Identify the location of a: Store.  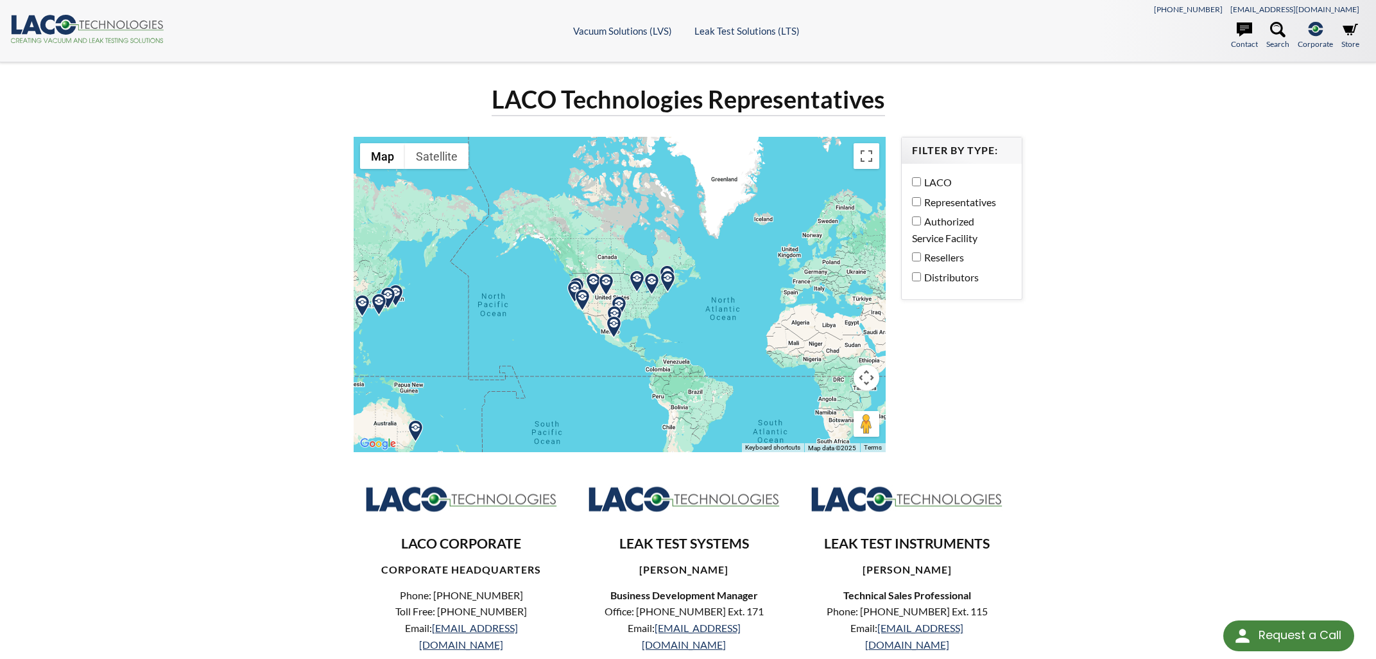
(1351, 36).